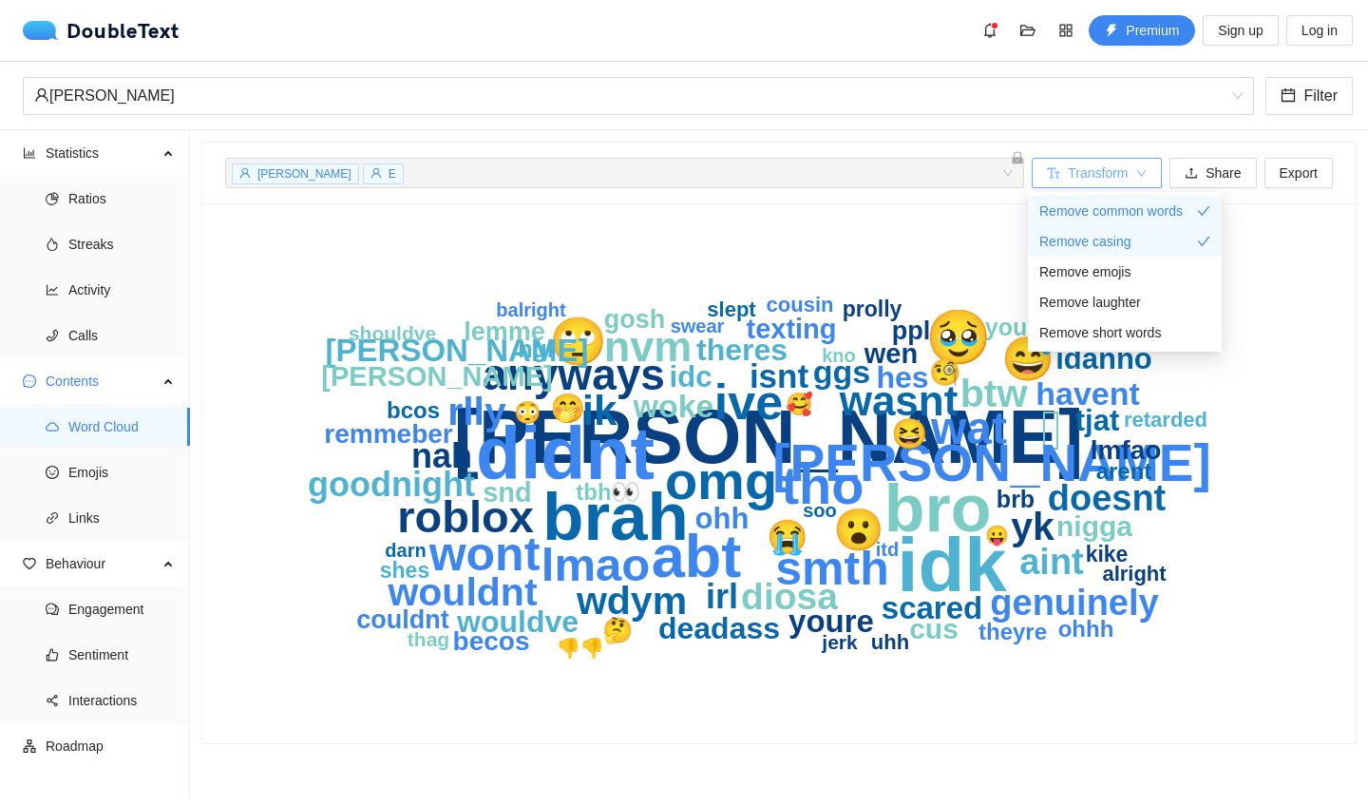  I want to click on text: lmfao, so click(1126, 449).